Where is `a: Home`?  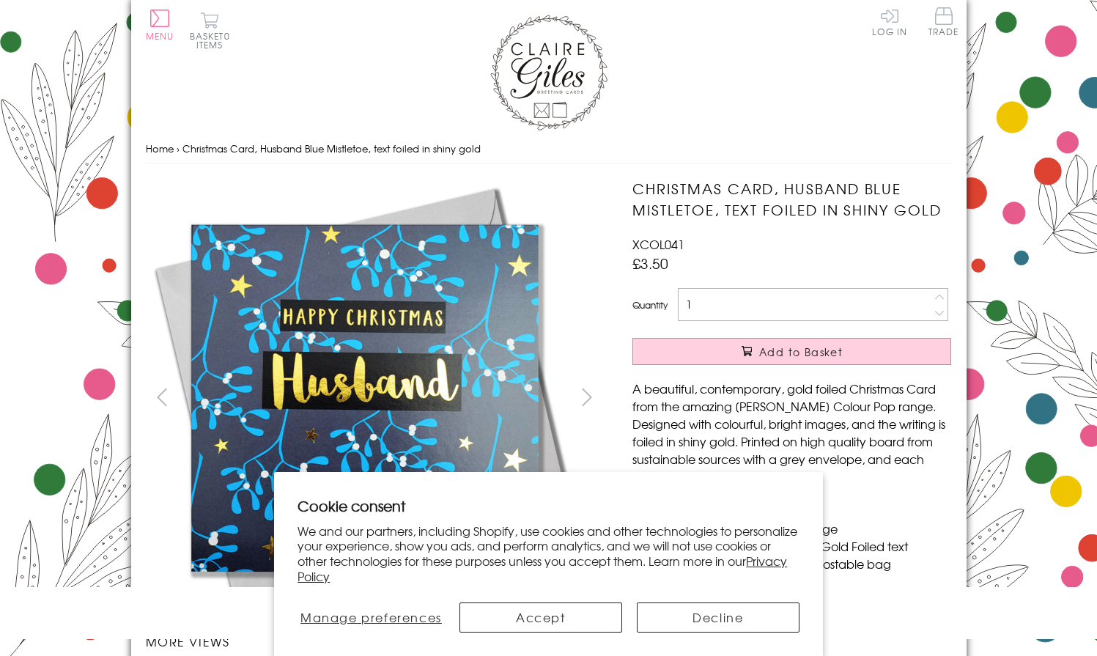
a: Home is located at coordinates (160, 148).